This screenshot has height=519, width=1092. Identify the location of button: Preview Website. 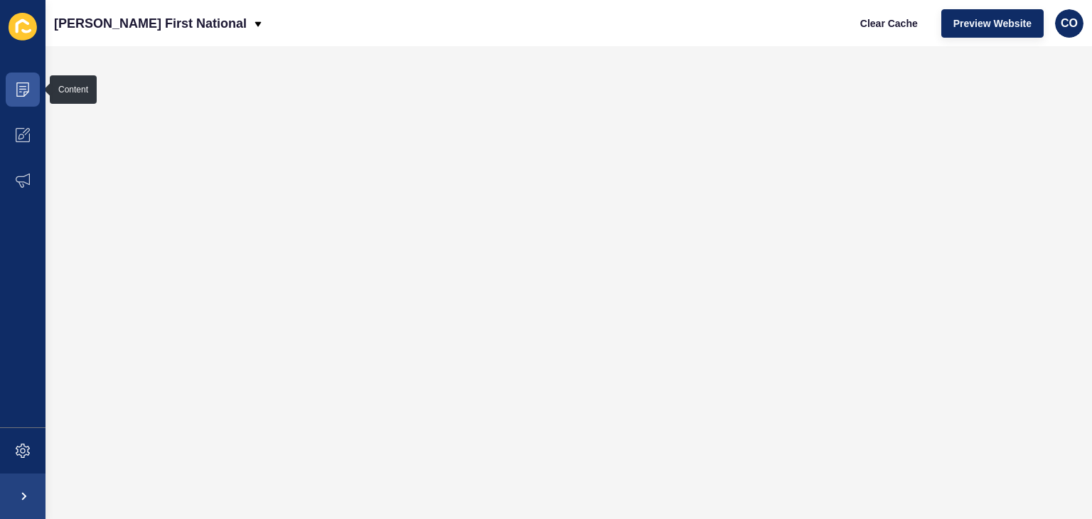
(993, 23).